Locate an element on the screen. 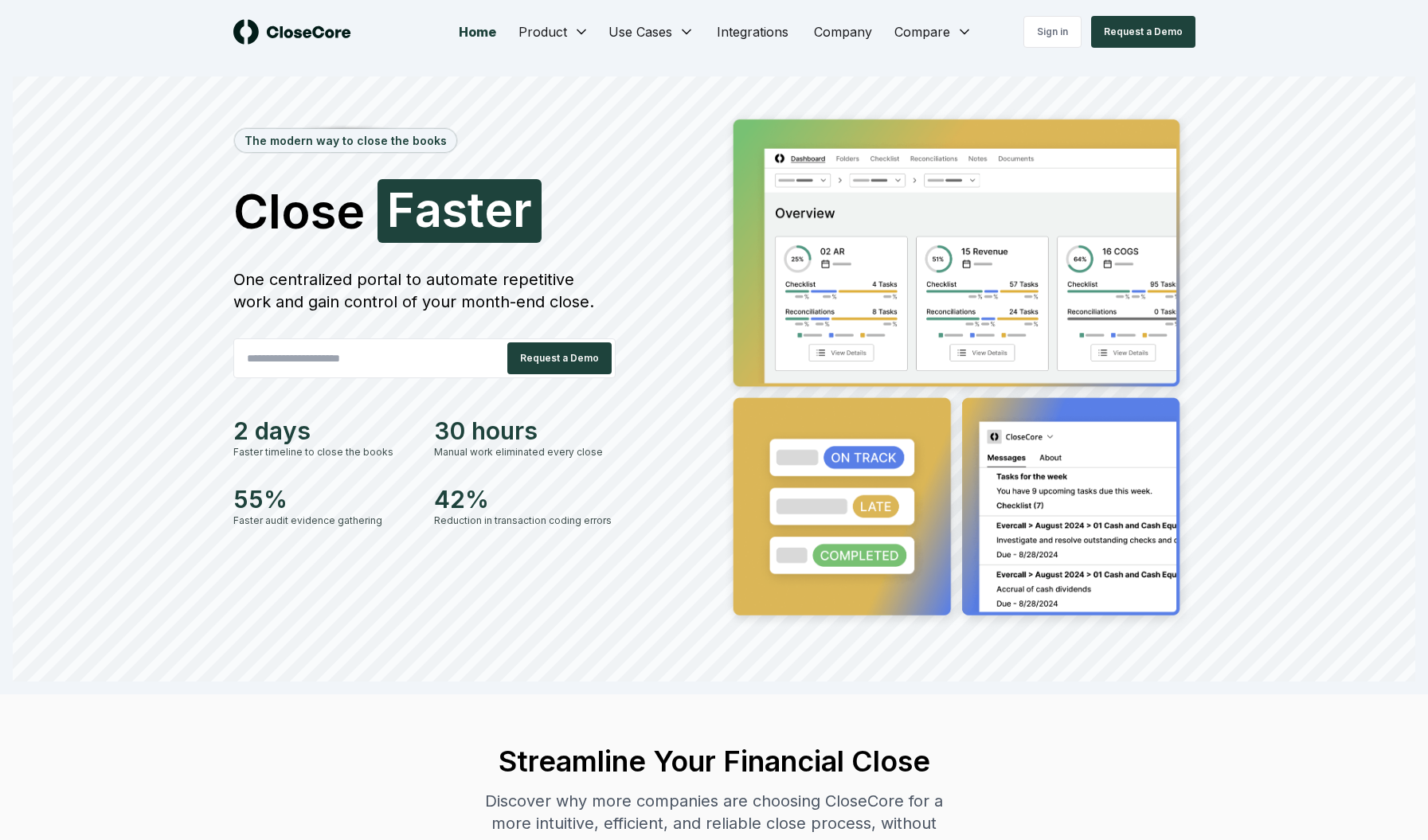  button: Product is located at coordinates (553, 32).